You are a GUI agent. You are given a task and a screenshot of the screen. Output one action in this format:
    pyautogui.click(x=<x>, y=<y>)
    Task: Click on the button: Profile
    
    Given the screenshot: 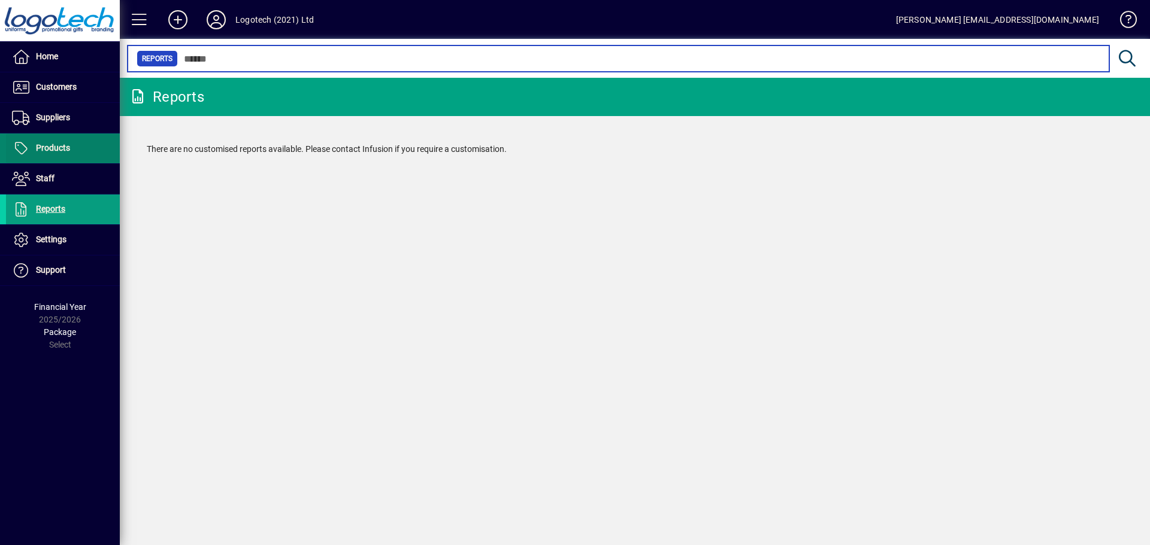 What is the action you would take?
    pyautogui.click(x=216, y=20)
    